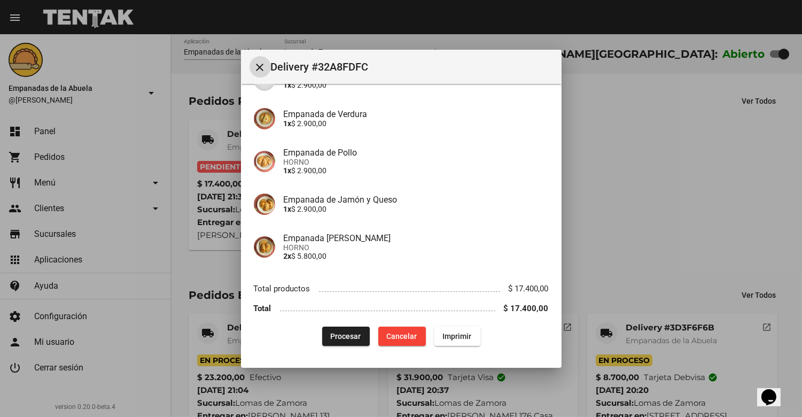 This screenshot has height=417, width=802. What do you see at coordinates (260, 67) in the screenshot?
I see `mat-icon: Cerrar` at bounding box center [260, 67].